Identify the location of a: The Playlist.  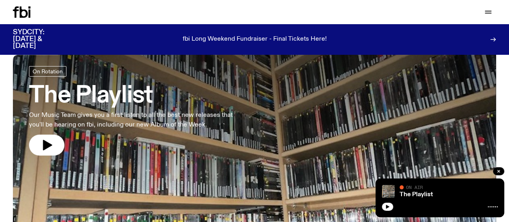
(416, 194).